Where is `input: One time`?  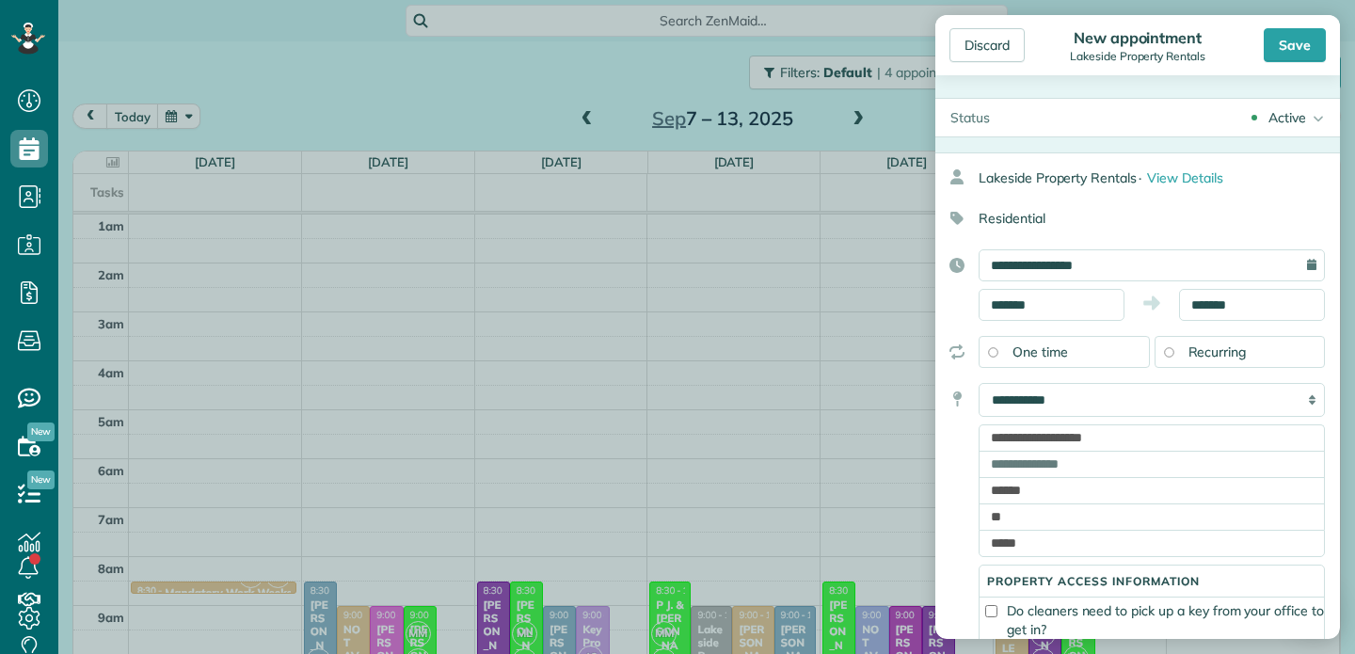 input: One time is located at coordinates (993, 352).